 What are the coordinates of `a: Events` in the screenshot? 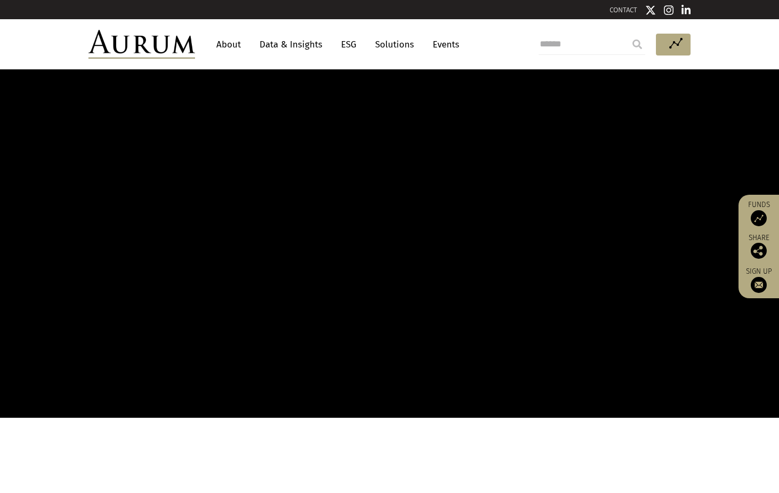 It's located at (444, 44).